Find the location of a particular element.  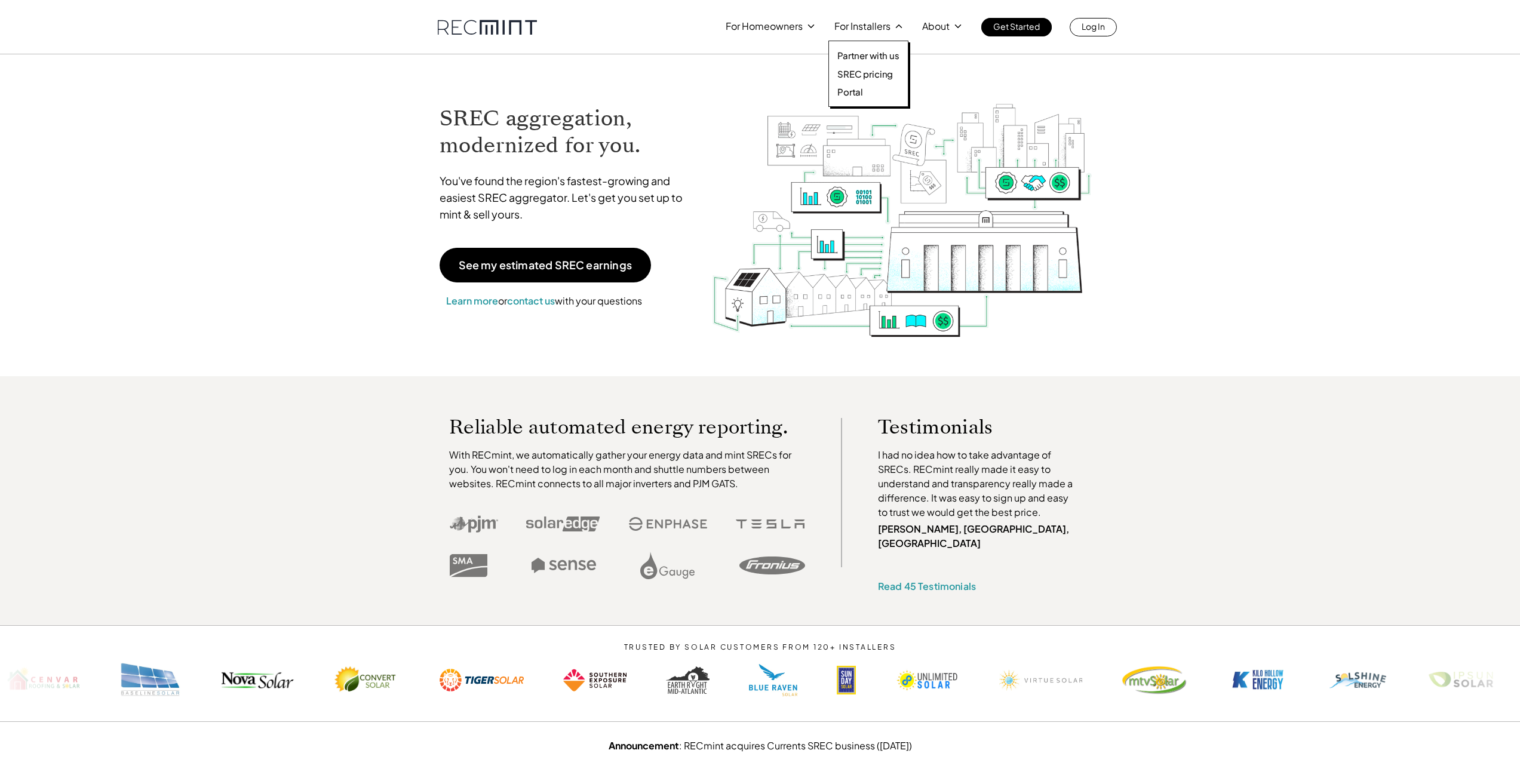

p: Testimonials is located at coordinates (967, 427).